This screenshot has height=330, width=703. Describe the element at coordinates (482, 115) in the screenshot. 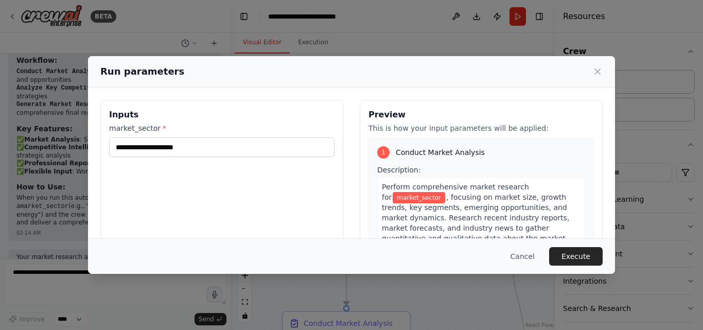

I see `h3: Preview` at that location.